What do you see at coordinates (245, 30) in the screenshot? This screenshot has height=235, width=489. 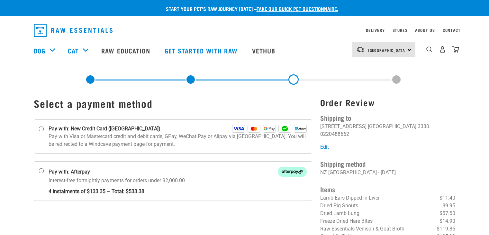 I see `nav: dropdown navigation` at bounding box center [245, 30].